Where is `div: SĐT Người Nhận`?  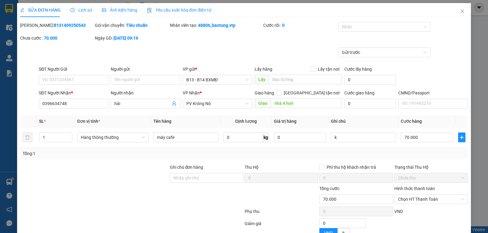
div: SĐT Người Nhận is located at coordinates (74, 93).